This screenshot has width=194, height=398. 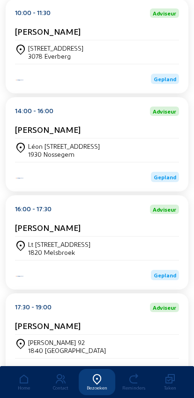 I want to click on a: Contact, so click(x=61, y=382).